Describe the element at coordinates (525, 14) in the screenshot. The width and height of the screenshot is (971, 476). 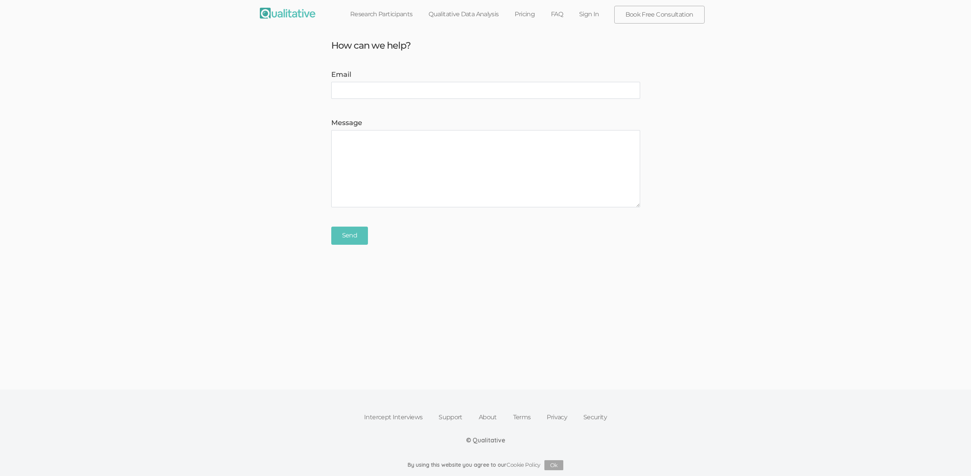
I see `a: Pricing` at that location.